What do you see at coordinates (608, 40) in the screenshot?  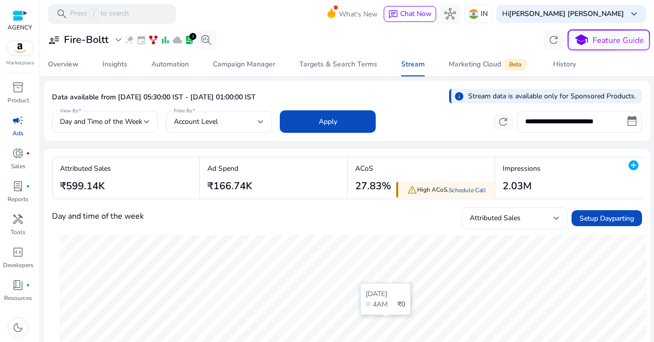 I see `button: schoolFeature Guide` at bounding box center [608, 40].